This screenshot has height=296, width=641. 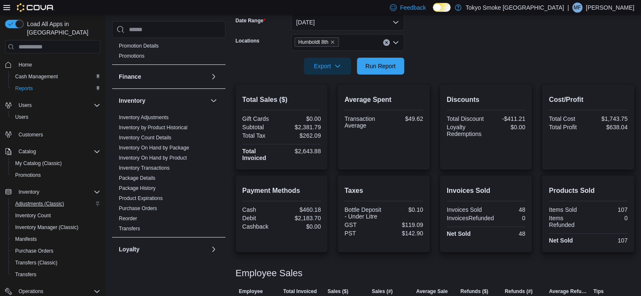 I want to click on h3: Loyalty, so click(x=129, y=249).